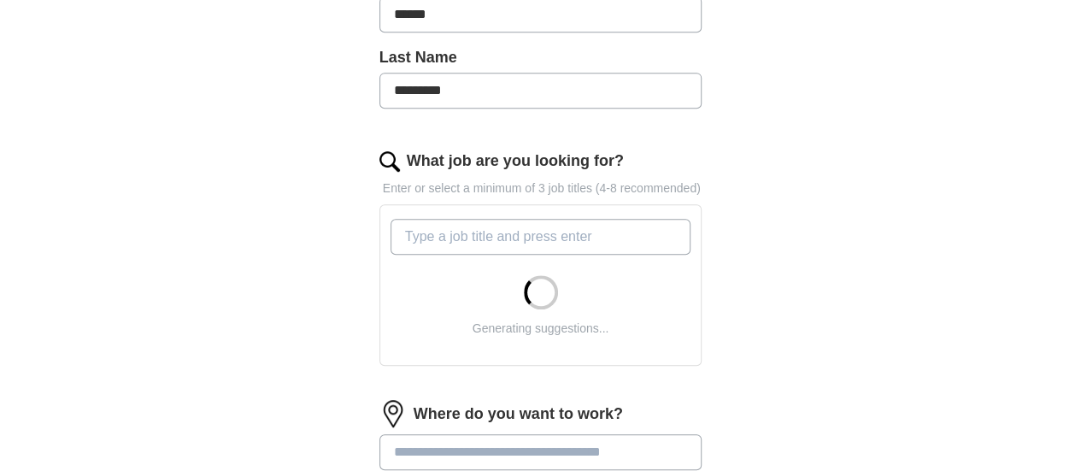 The height and width of the screenshot is (471, 1081). I want to click on label: Last Name, so click(541, 57).